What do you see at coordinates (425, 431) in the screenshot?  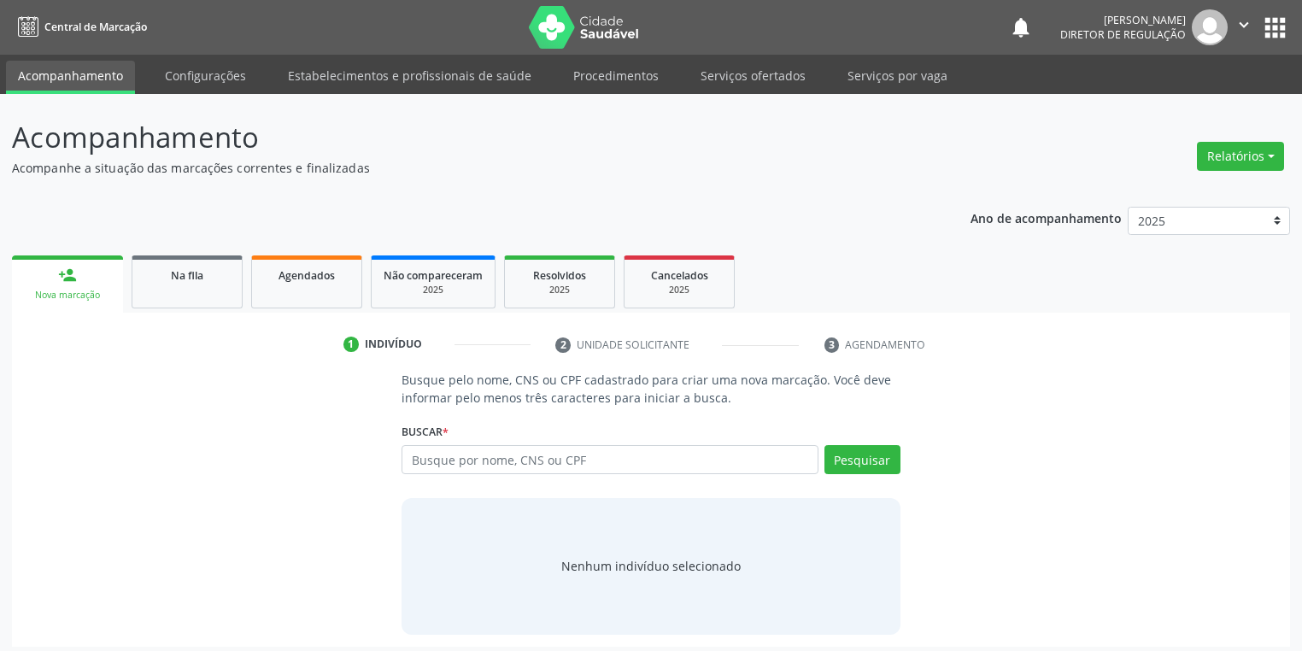 I see `label: Buscar` at bounding box center [425, 431].